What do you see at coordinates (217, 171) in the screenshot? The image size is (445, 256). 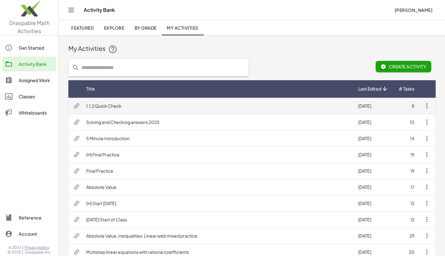 I see `td: Final Practice` at bounding box center [217, 171].